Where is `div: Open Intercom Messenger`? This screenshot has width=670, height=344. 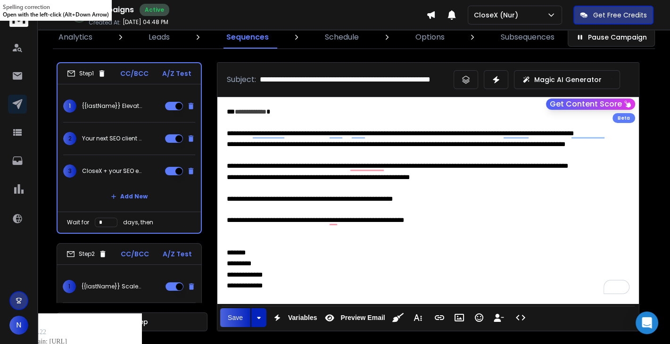 div: Open Intercom Messenger is located at coordinates (647, 323).